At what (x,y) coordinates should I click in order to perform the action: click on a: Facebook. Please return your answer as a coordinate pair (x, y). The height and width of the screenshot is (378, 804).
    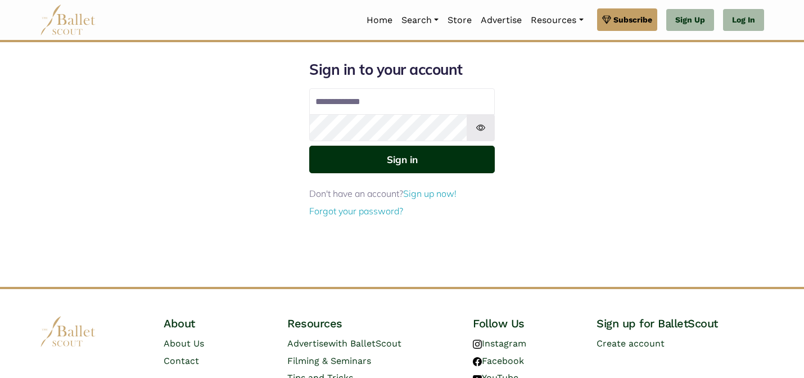
    Looking at the image, I should click on (498, 360).